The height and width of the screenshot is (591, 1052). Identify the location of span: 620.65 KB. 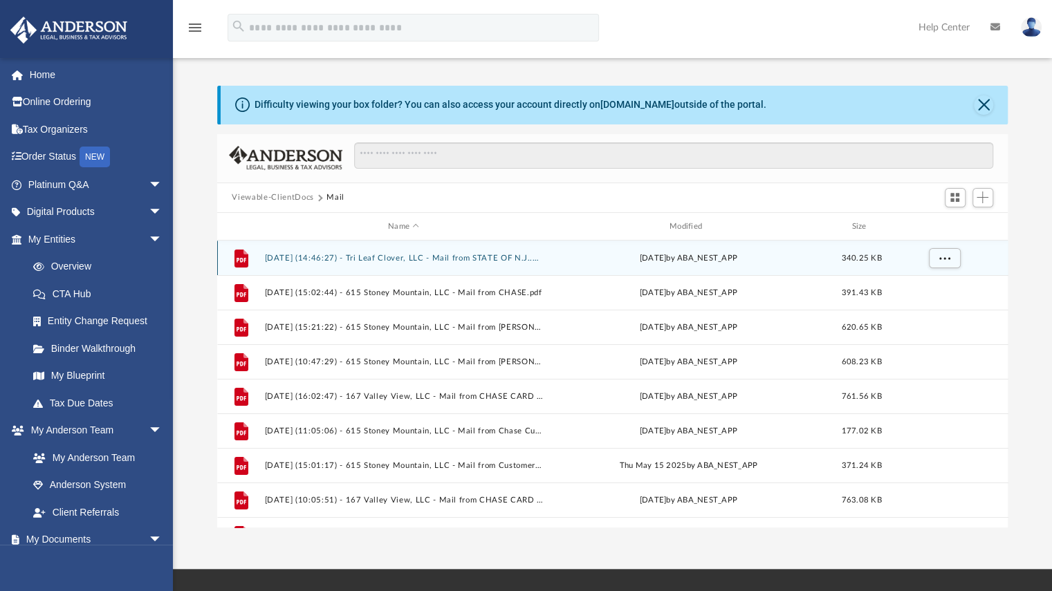
(861, 327).